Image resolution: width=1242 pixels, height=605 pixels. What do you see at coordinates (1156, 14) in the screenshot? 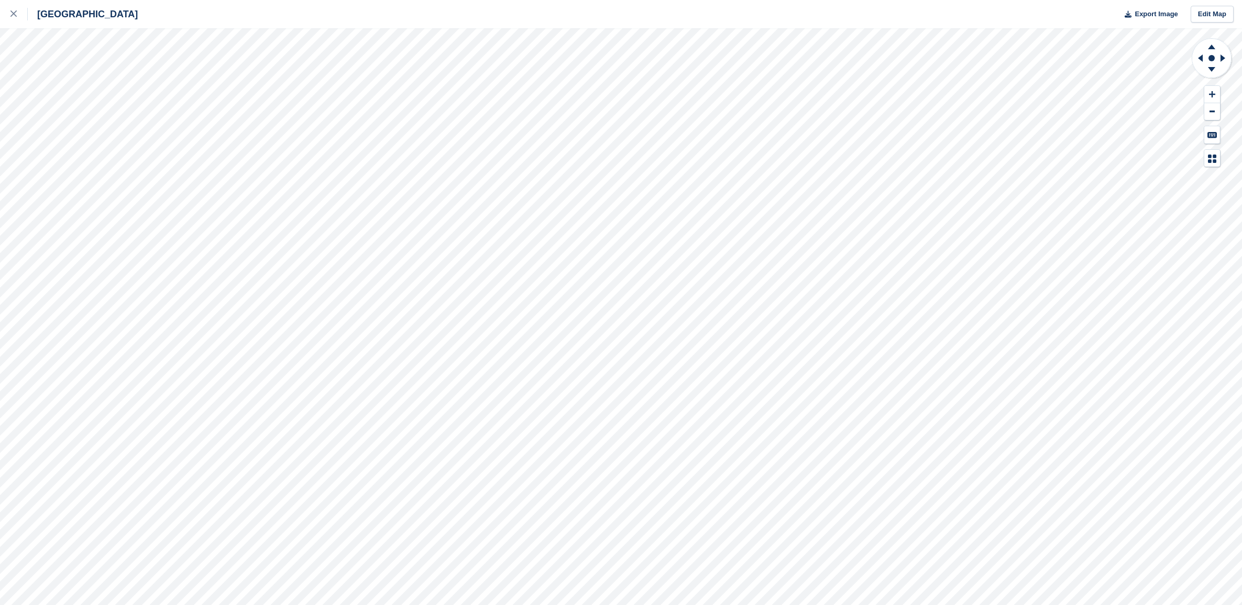
I see `span: Export Image` at bounding box center [1156, 14].